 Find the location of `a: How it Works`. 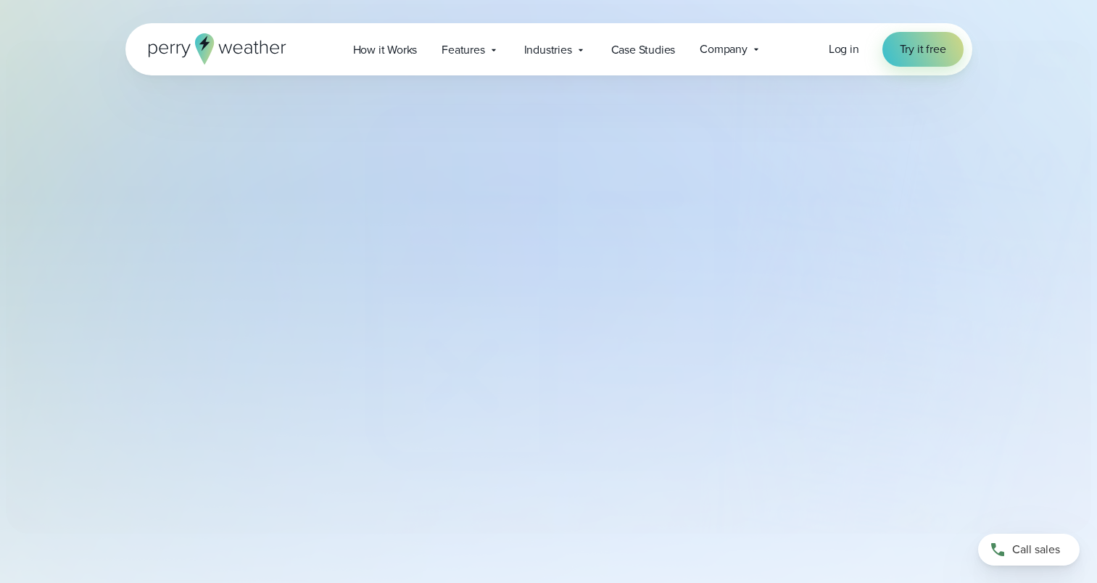

a: How it Works is located at coordinates (385, 49).